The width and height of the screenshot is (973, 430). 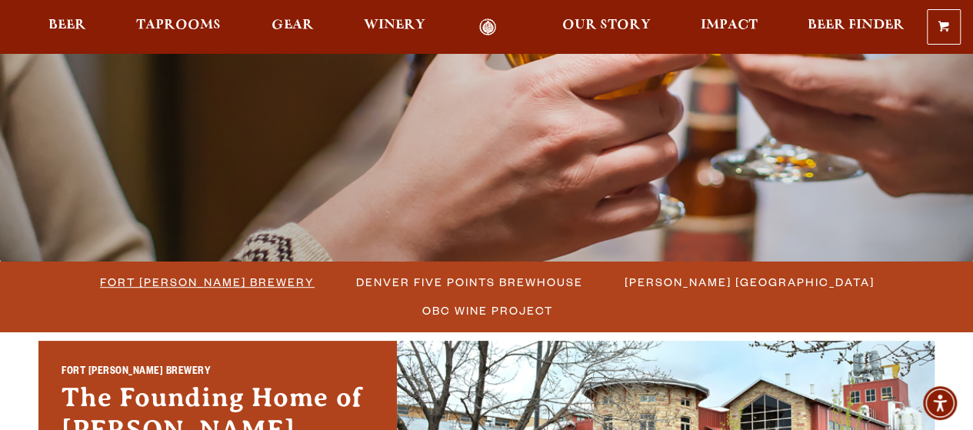 I want to click on a: Beer, so click(x=67, y=27).